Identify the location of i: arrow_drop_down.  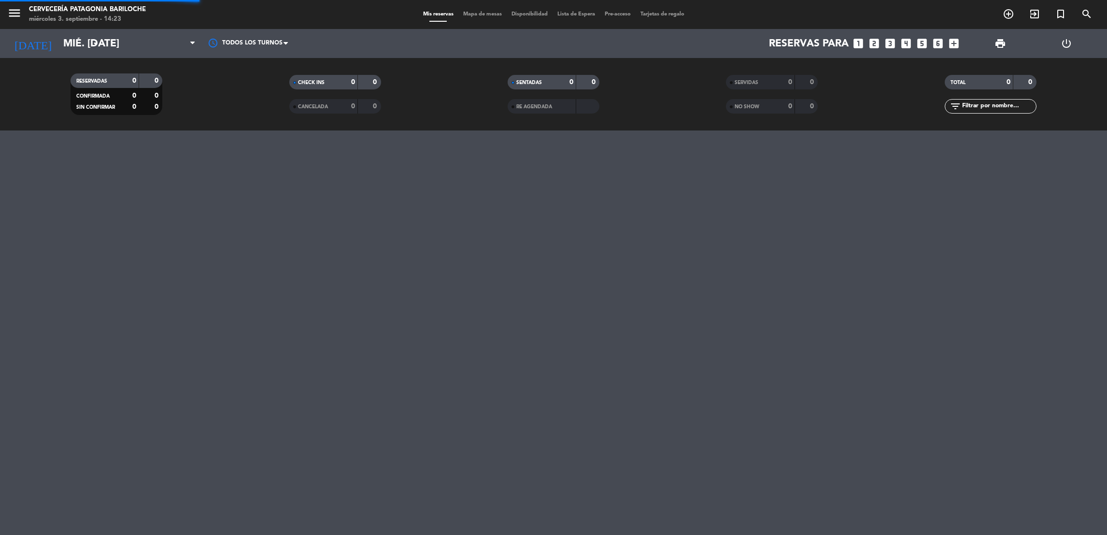
(96, 43).